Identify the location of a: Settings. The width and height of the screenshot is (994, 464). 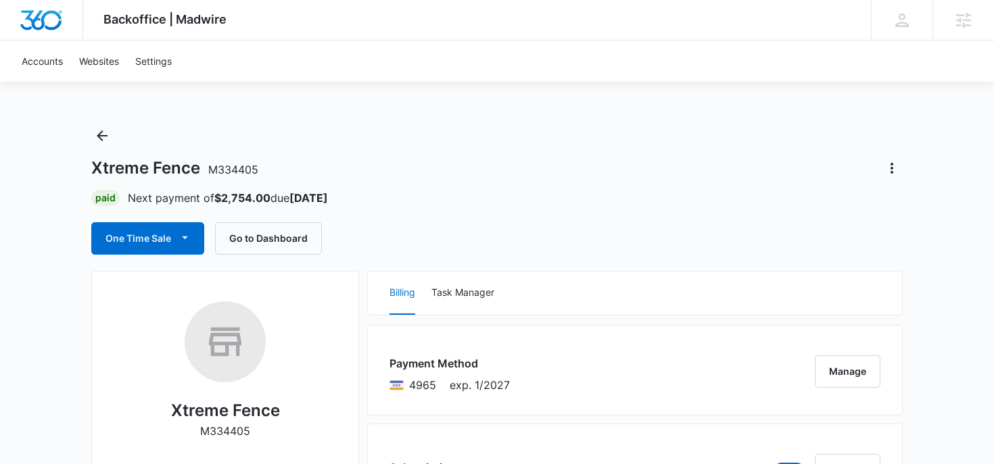
(153, 61).